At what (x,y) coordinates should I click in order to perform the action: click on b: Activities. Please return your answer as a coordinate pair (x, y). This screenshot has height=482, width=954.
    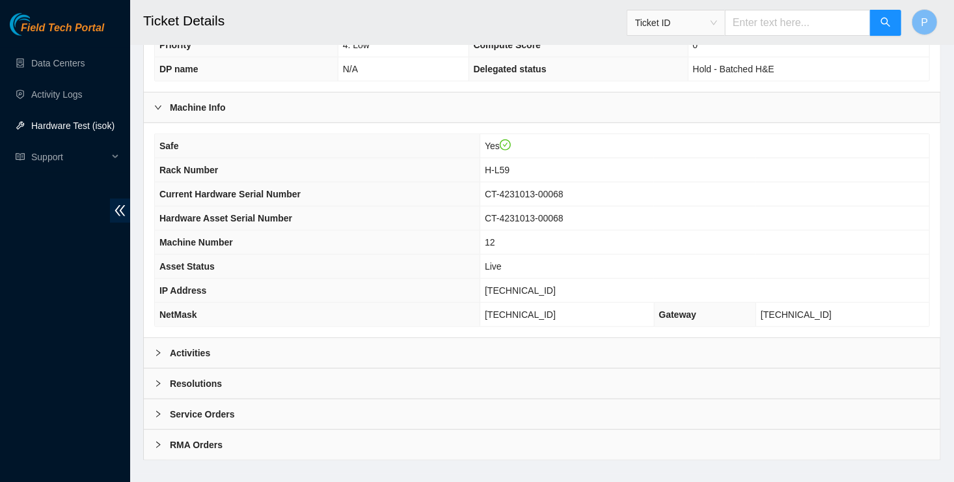
    Looking at the image, I should click on (190, 353).